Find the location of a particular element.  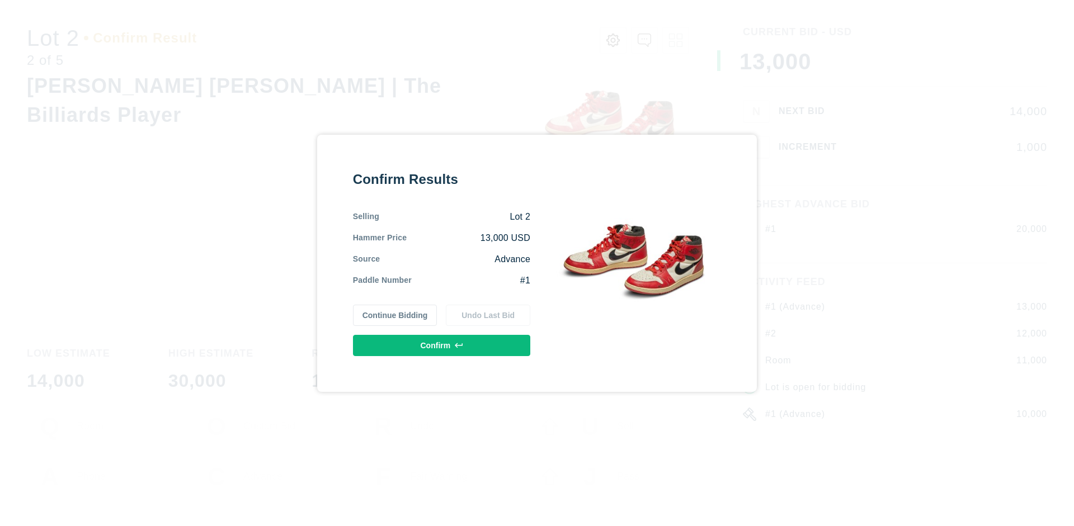

div: 13,000 USD is located at coordinates (468, 238).